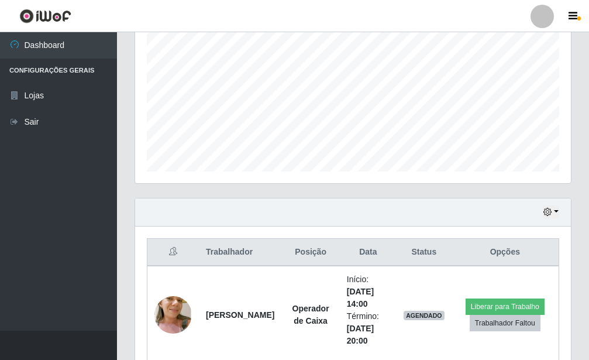  Describe the element at coordinates (424, 252) in the screenshot. I see `th: Status` at that location.